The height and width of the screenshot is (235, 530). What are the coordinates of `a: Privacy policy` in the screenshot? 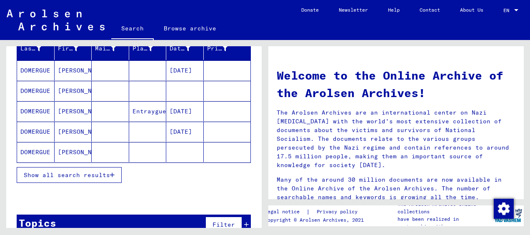 It's located at (339, 212).